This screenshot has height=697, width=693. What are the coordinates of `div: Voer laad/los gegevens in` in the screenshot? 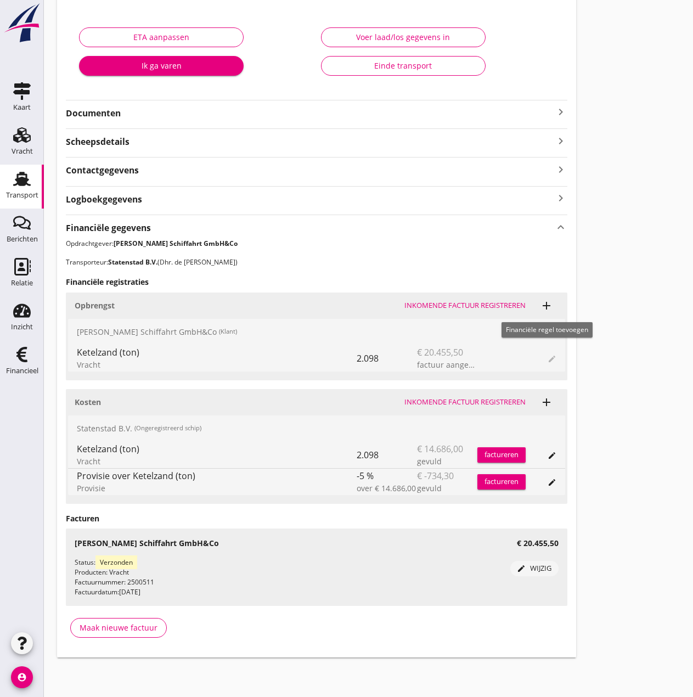 It's located at (403, 37).